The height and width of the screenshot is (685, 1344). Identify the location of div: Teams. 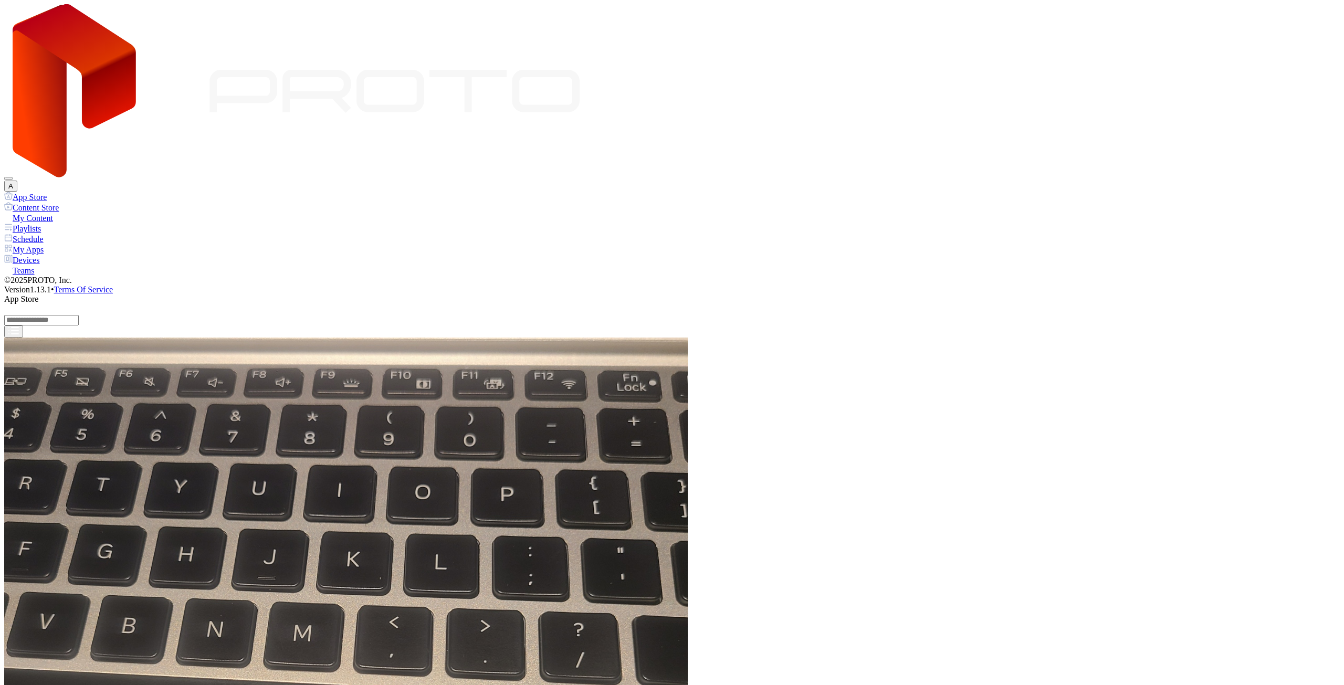
(672, 270).